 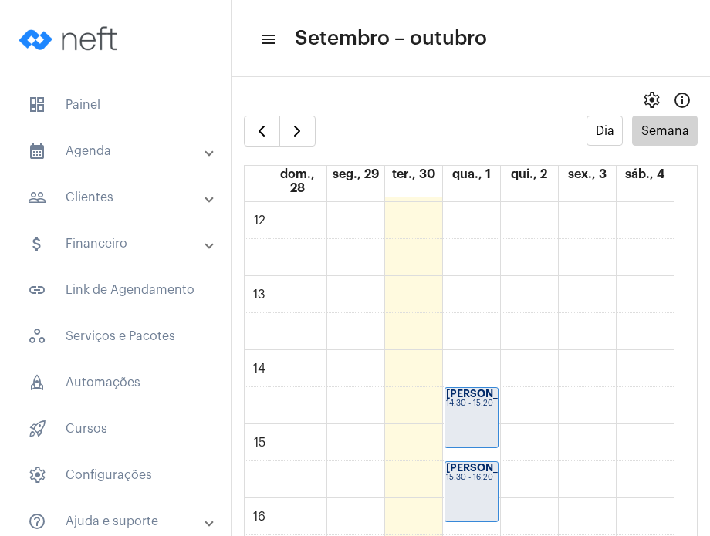 I want to click on span: Painel, so click(x=115, y=105).